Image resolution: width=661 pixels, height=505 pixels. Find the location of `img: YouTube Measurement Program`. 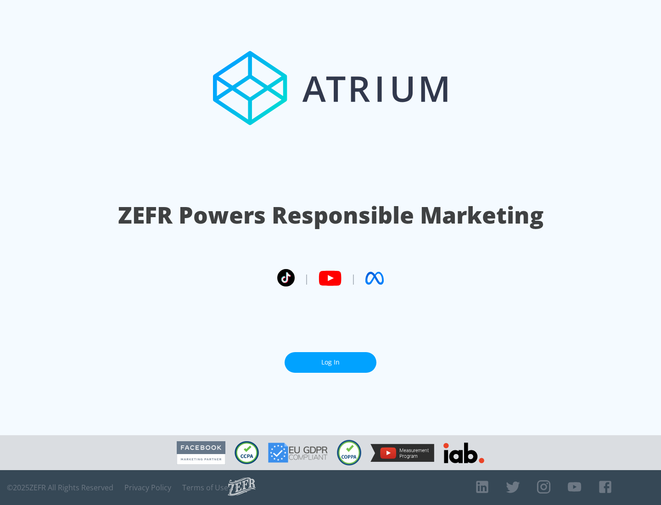

img: YouTube Measurement Program is located at coordinates (402, 453).